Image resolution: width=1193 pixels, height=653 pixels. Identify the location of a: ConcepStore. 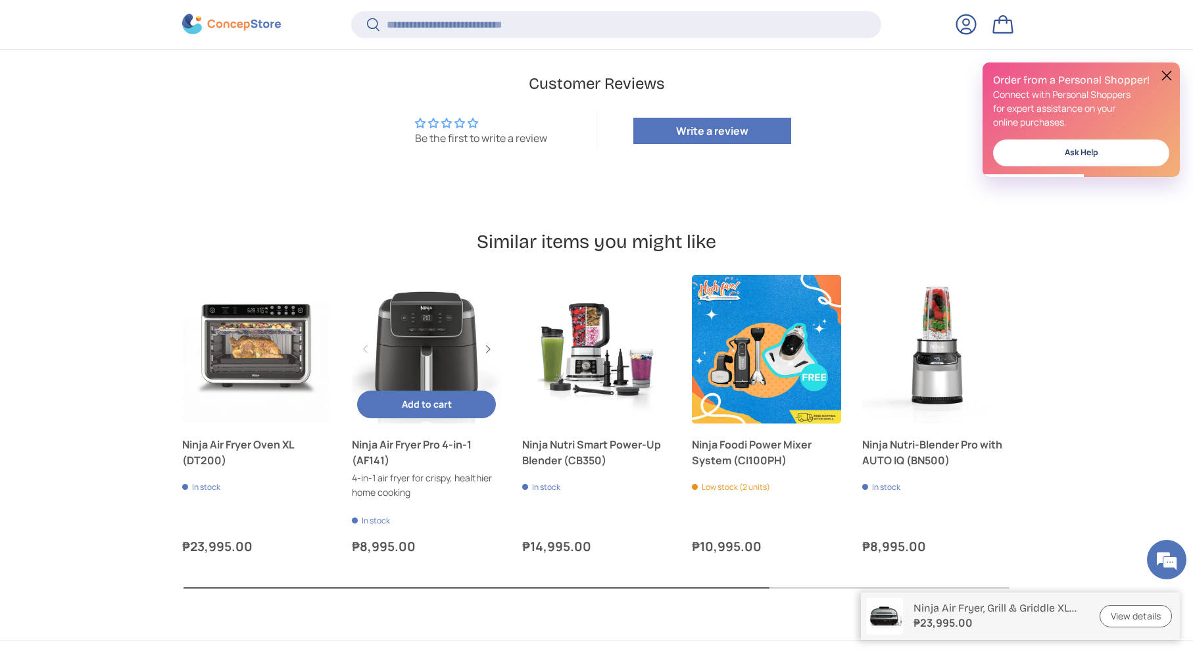
(231, 24).